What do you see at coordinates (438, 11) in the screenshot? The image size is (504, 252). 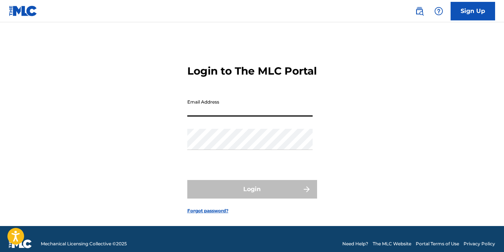 I see `div: Help` at bounding box center [438, 11].